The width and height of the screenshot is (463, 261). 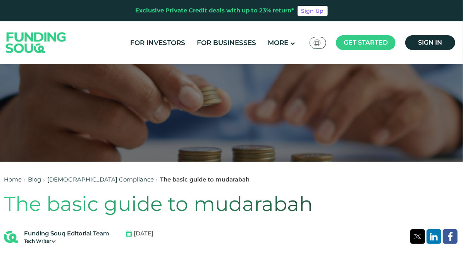 What do you see at coordinates (231, 204) in the screenshot?
I see `h1: The basic guide to mudarabah` at bounding box center [231, 204].